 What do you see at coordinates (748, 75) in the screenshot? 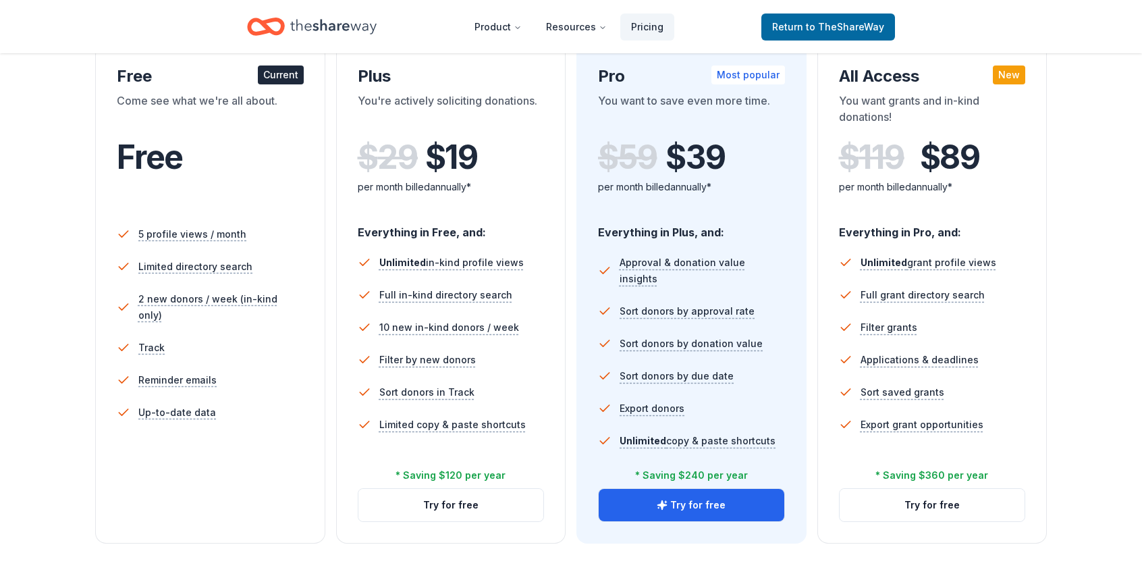
I see `div: Most popular` at bounding box center [748, 75].